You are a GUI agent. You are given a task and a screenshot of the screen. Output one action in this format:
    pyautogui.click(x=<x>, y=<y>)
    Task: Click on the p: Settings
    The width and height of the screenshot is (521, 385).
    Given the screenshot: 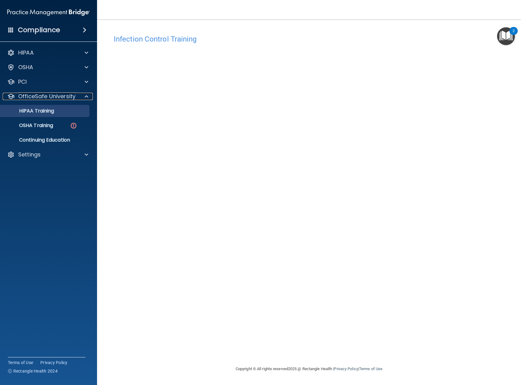 What is the action you would take?
    pyautogui.click(x=29, y=155)
    